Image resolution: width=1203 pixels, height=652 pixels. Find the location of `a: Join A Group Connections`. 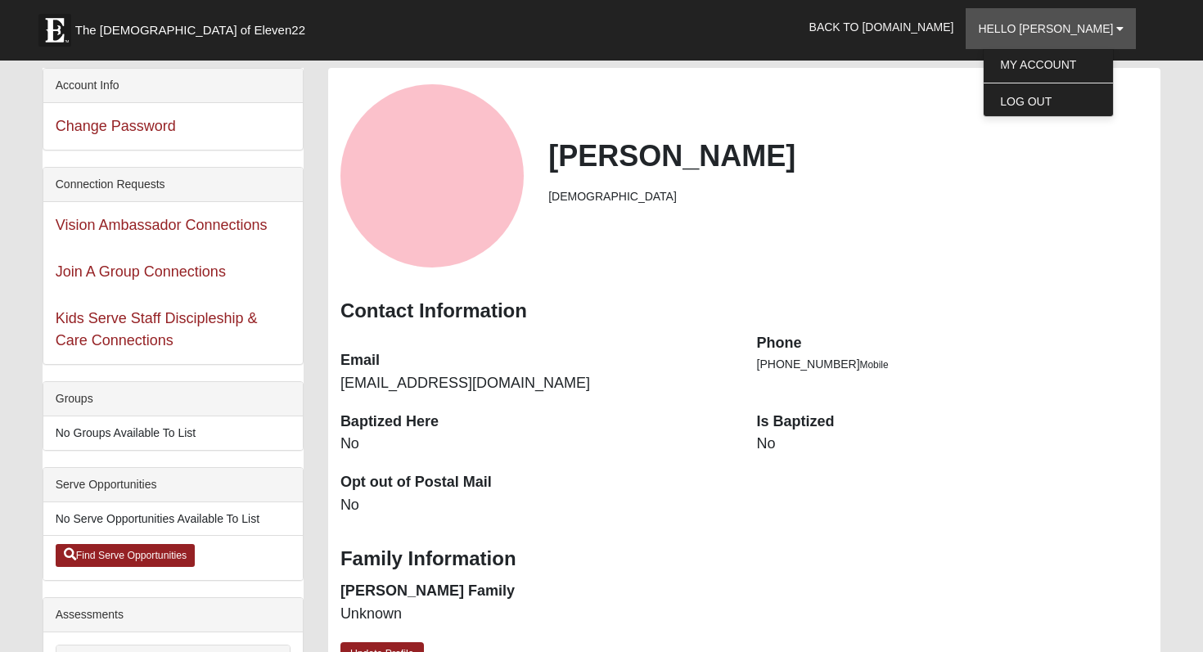

a: Join A Group Connections is located at coordinates (141, 272).